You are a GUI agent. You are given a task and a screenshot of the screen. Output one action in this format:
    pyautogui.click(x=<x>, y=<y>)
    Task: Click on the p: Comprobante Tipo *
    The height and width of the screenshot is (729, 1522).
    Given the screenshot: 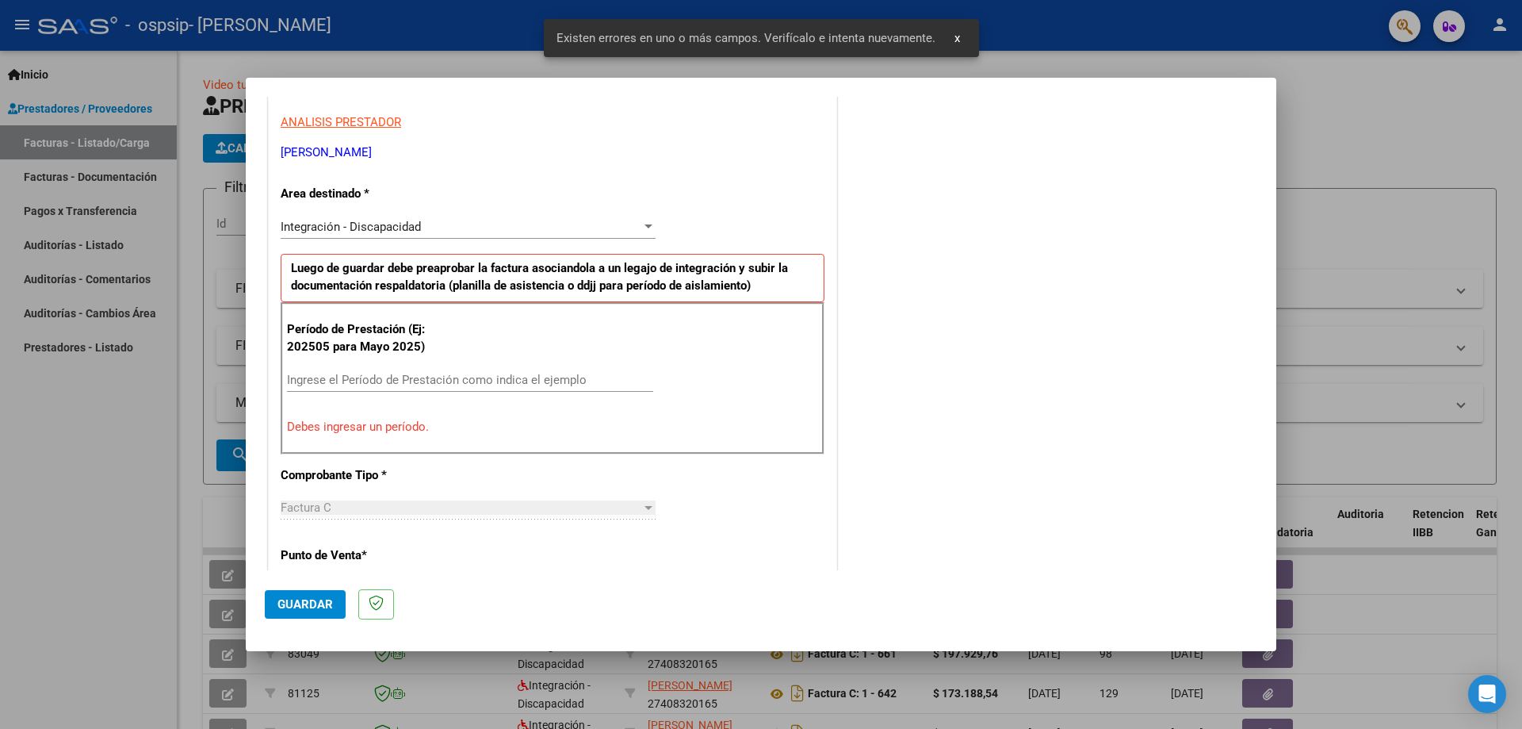 What is the action you would take?
    pyautogui.click(x=362, y=475)
    